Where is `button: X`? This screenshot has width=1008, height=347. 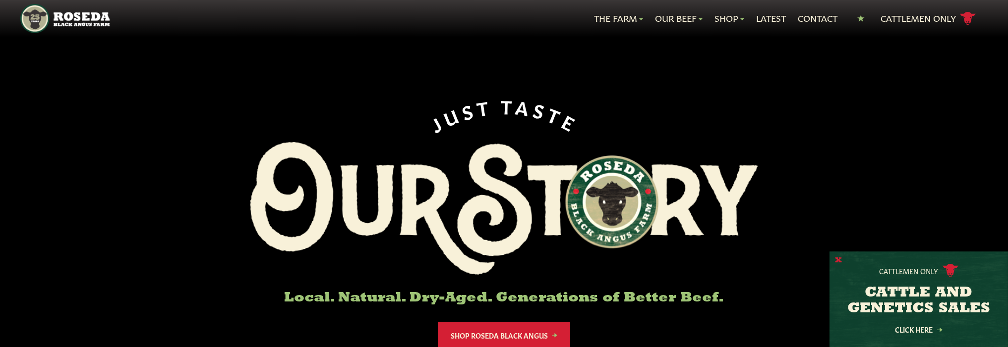 button: X is located at coordinates (838, 261).